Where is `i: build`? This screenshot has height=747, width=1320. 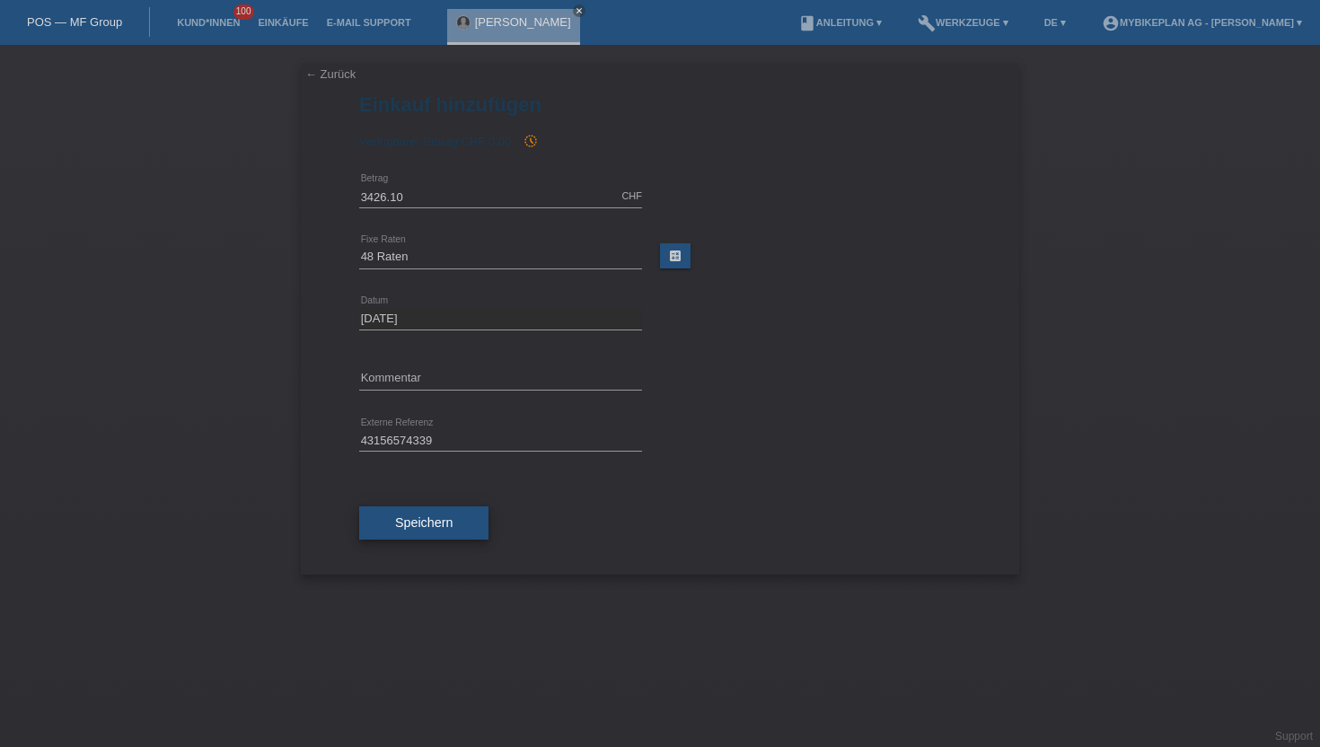 i: build is located at coordinates (927, 23).